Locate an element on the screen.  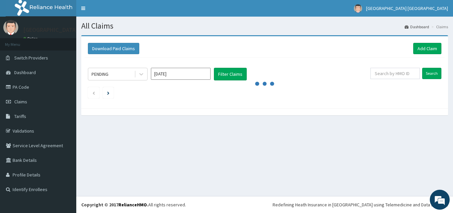
input: Search by HMO ID is located at coordinates (395, 73).